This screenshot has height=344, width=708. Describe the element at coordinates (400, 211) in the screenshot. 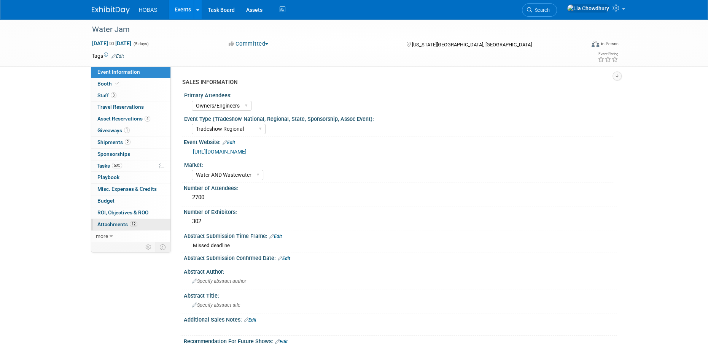

I see `div: Number of Exhibitors:` at that location.